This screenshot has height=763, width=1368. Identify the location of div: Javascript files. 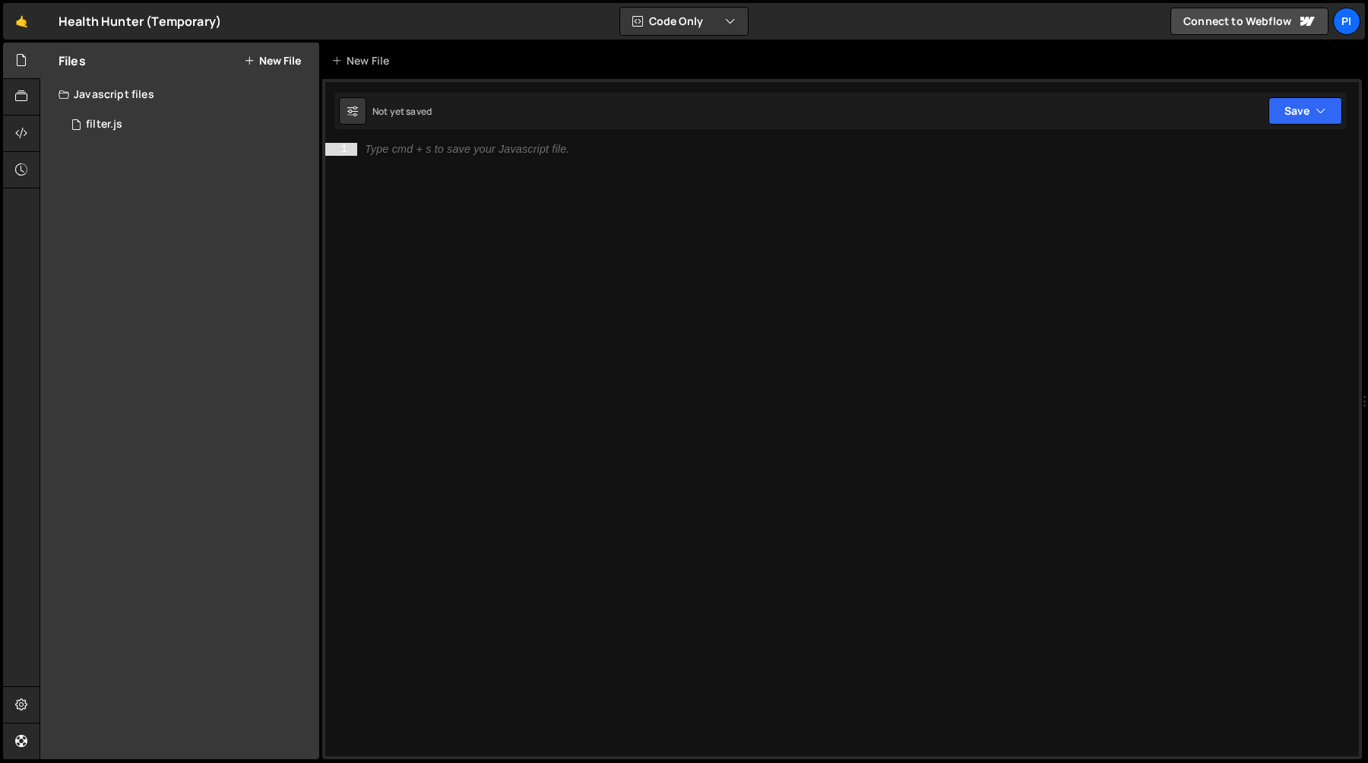
(179, 94).